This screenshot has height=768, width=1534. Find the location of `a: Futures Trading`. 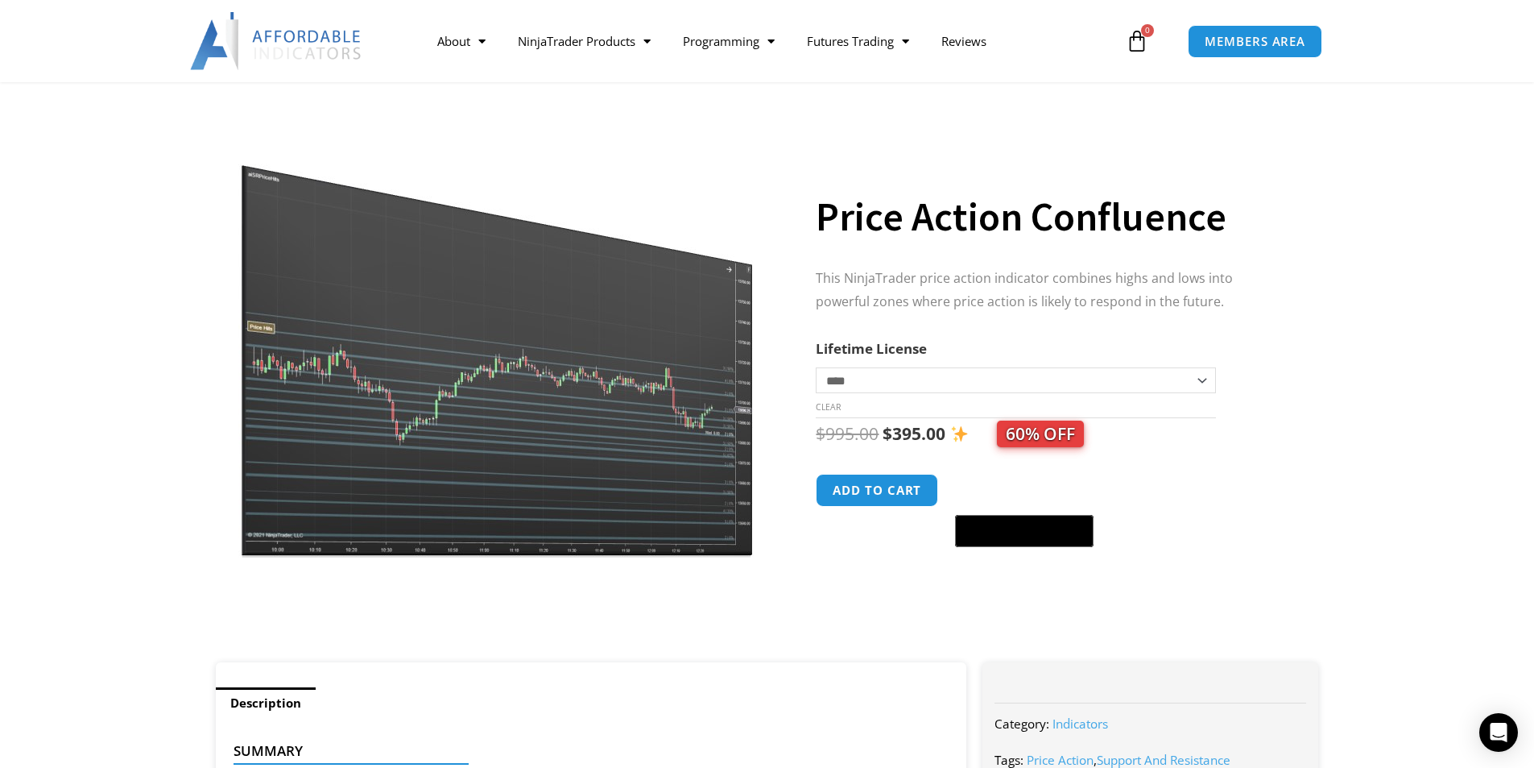

a: Futures Trading is located at coordinates (858, 41).